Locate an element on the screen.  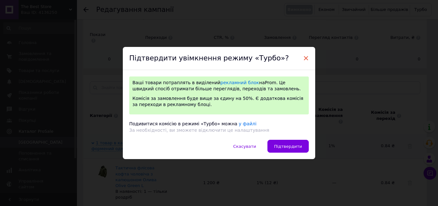
button: Підтвердити is located at coordinates (288, 146).